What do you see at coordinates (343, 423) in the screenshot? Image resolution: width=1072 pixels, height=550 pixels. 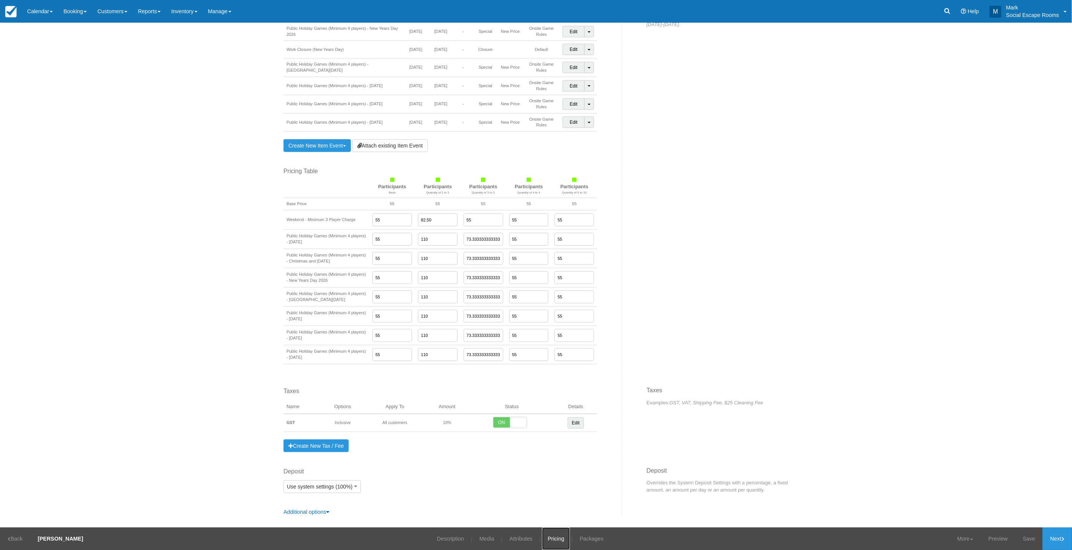 I see `td: Inclusive` at bounding box center [343, 423].